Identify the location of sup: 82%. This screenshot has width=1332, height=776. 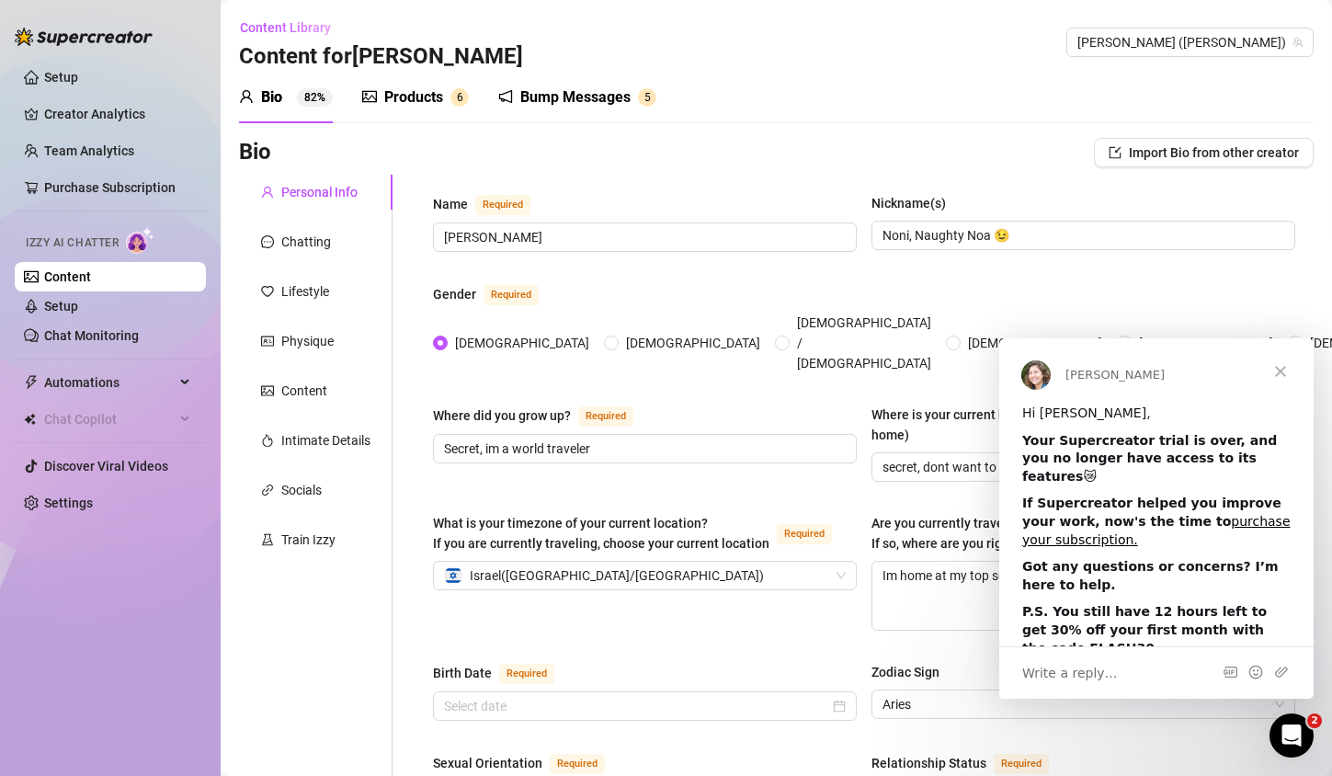
(314, 97).